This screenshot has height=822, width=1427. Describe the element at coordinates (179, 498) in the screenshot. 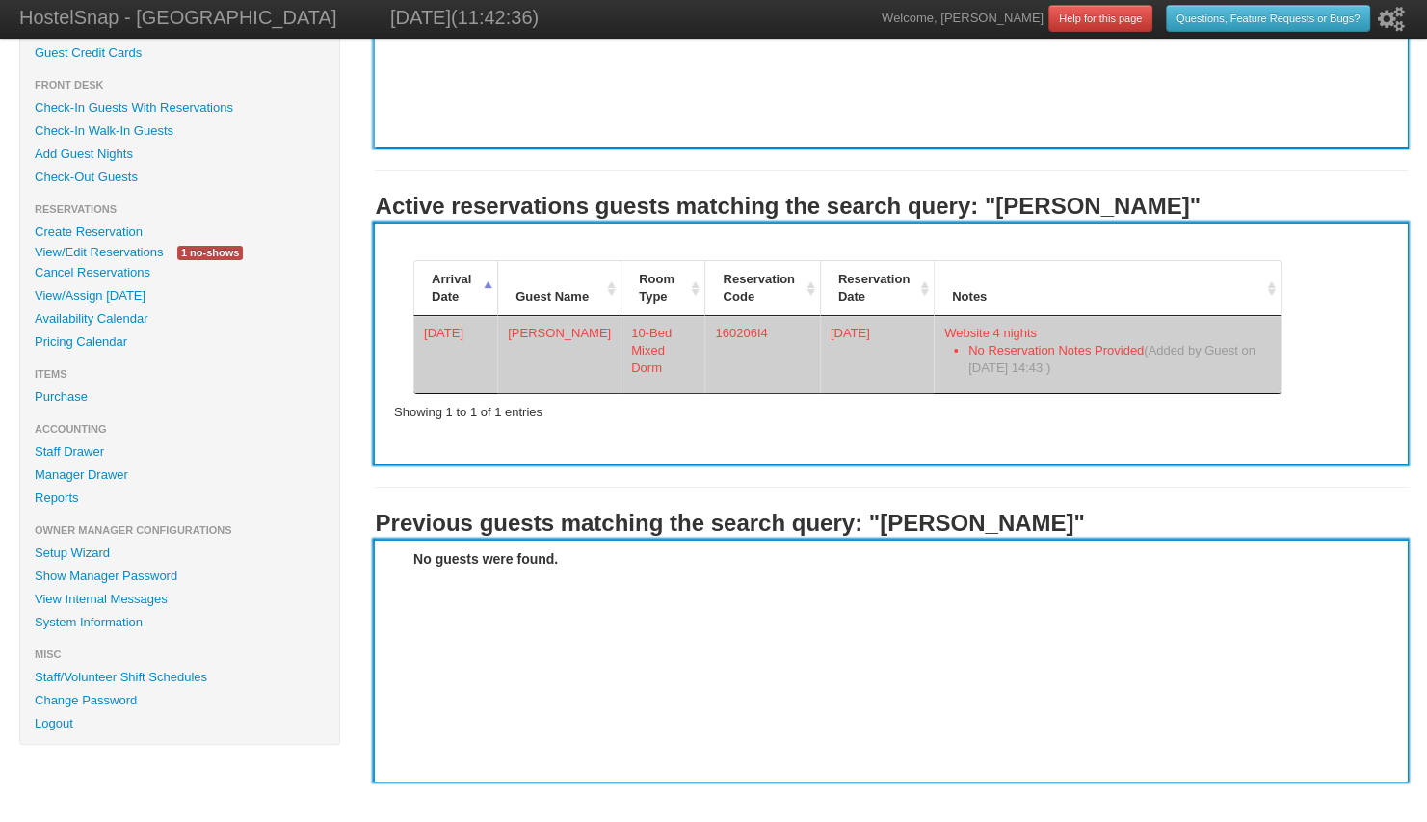

I see `a: Reports` at that location.